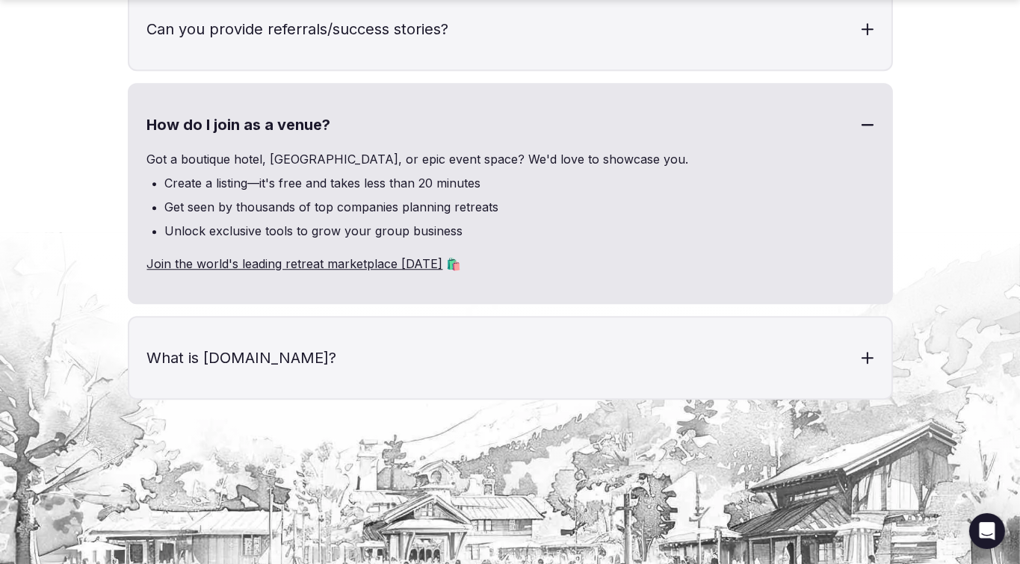 This screenshot has height=564, width=1020. I want to click on li: Create a listing—it's free and takes less than 20 minutes, so click(519, 183).